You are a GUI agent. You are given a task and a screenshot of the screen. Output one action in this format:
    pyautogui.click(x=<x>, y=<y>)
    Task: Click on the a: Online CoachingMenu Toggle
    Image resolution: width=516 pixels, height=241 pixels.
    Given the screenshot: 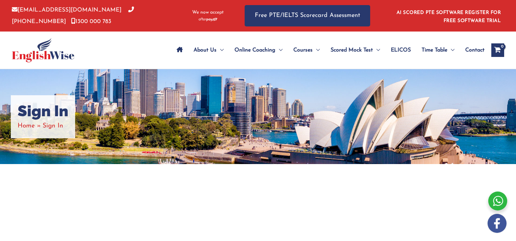 What is the action you would take?
    pyautogui.click(x=258, y=50)
    